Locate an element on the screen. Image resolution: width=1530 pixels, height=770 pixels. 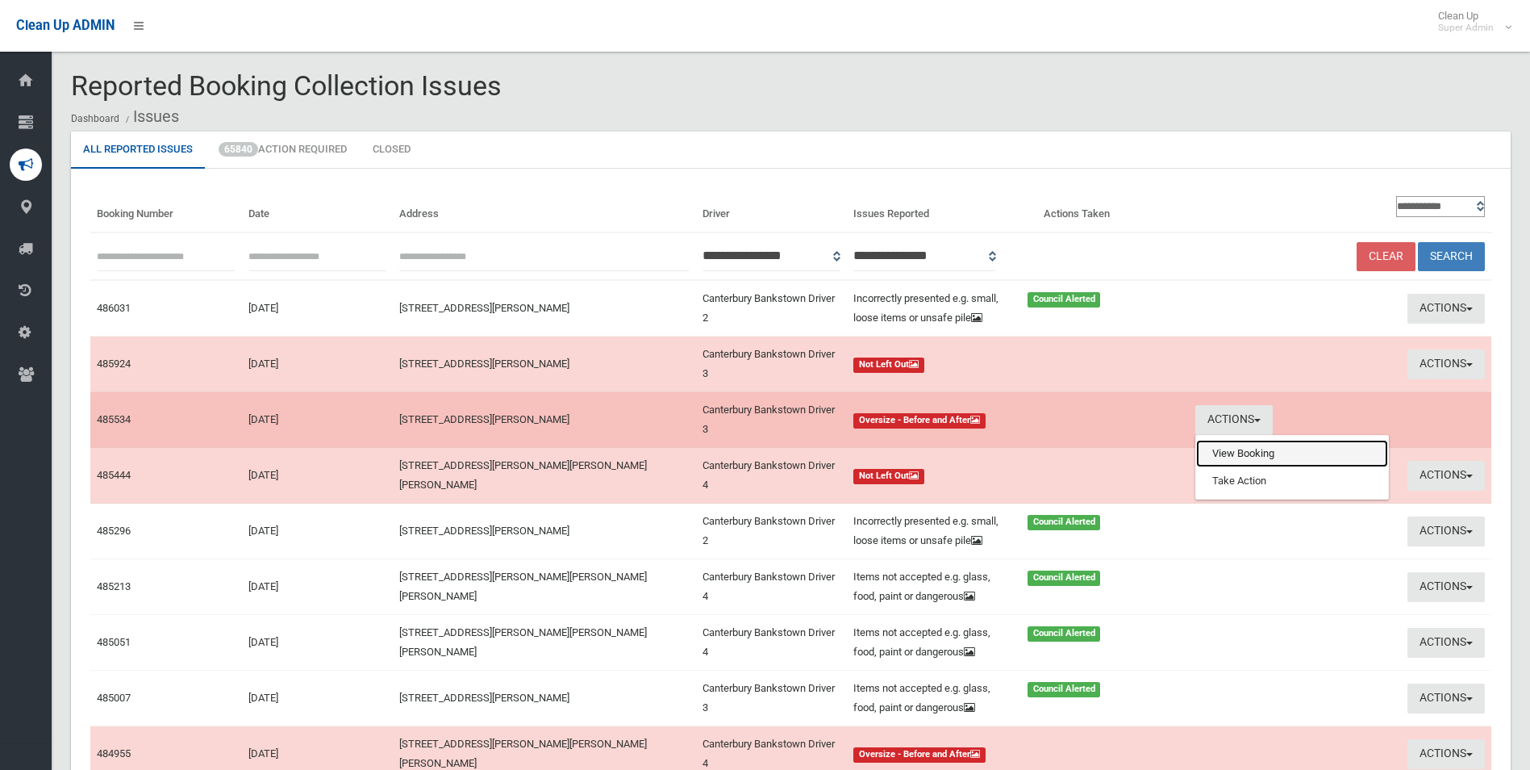
a: View Booking is located at coordinates (1292, 453).